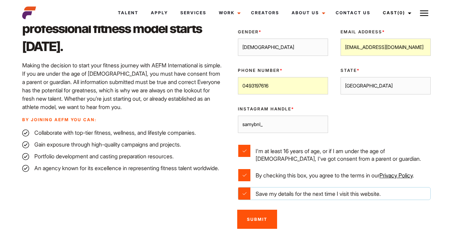 Image resolution: width=455 pixels, height=242 pixels. Describe the element at coordinates (228, 13) in the screenshot. I see `a: Work` at that location.